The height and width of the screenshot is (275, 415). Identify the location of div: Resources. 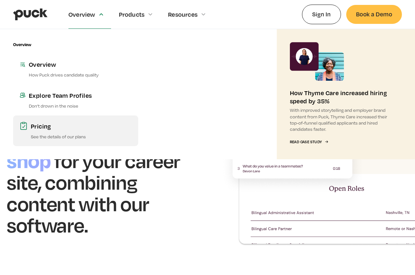
(183, 14).